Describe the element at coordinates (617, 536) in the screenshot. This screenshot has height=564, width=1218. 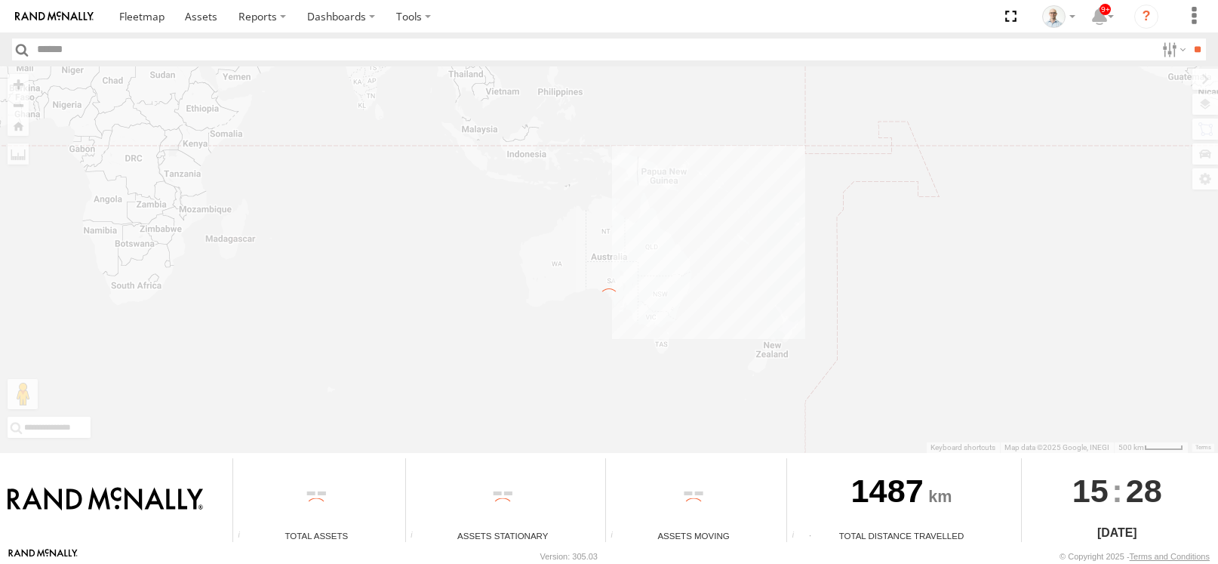
I see `div: Total number of assets current in transit.` at that location.